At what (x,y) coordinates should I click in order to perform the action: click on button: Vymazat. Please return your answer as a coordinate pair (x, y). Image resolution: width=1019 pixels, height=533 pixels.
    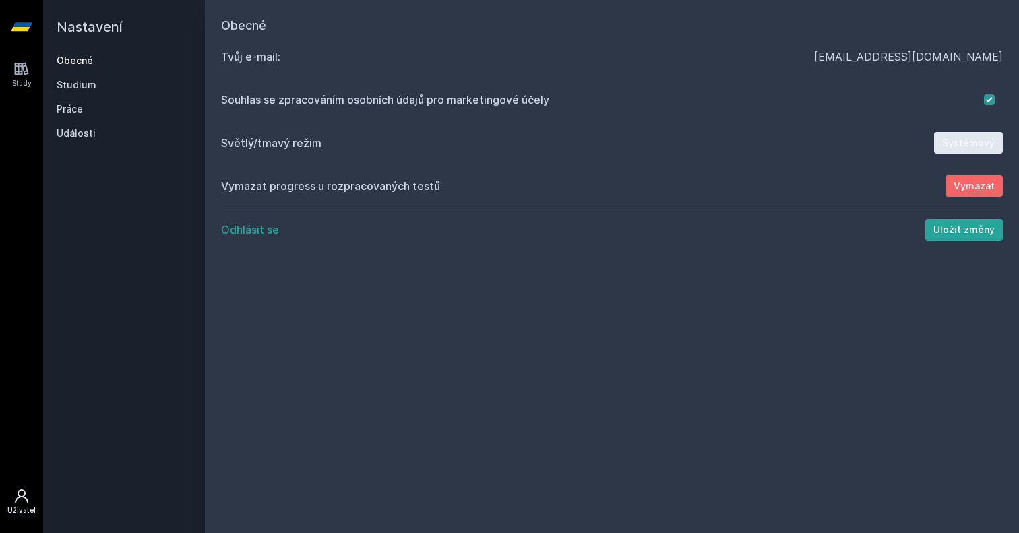
    Looking at the image, I should click on (974, 186).